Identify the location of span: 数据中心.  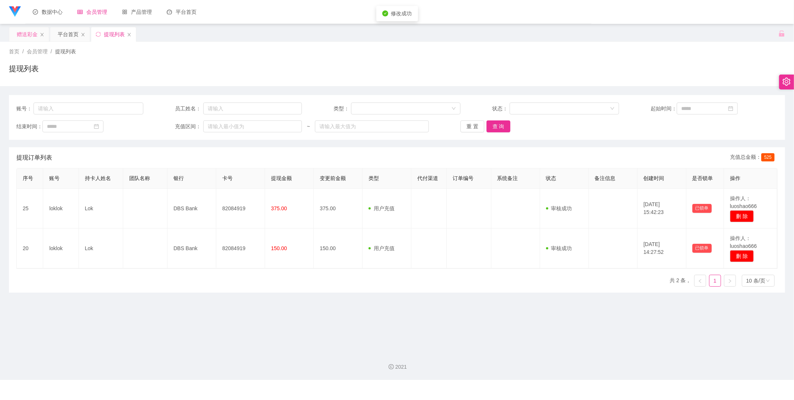
(48, 12).